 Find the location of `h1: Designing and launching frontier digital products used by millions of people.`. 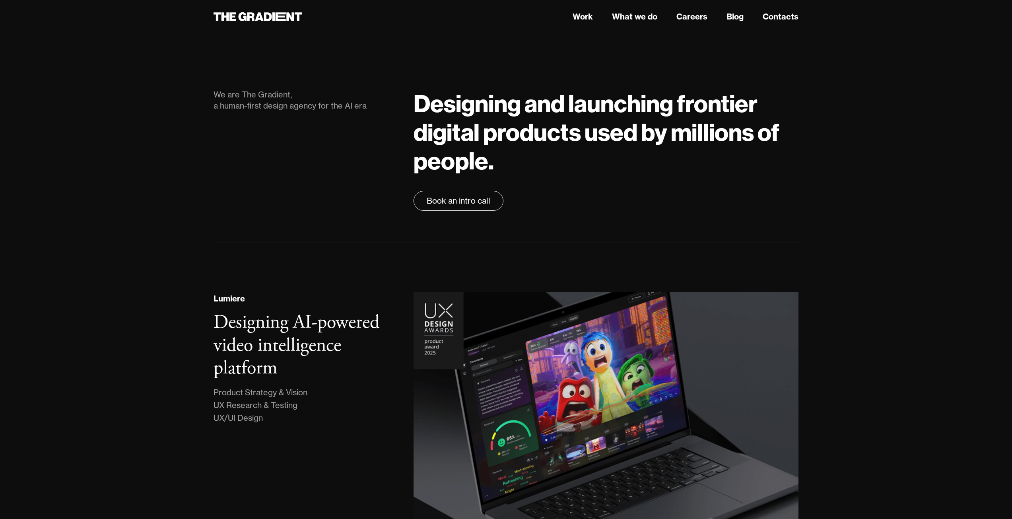

h1: Designing and launching frontier digital products used by millions of people. is located at coordinates (606, 132).